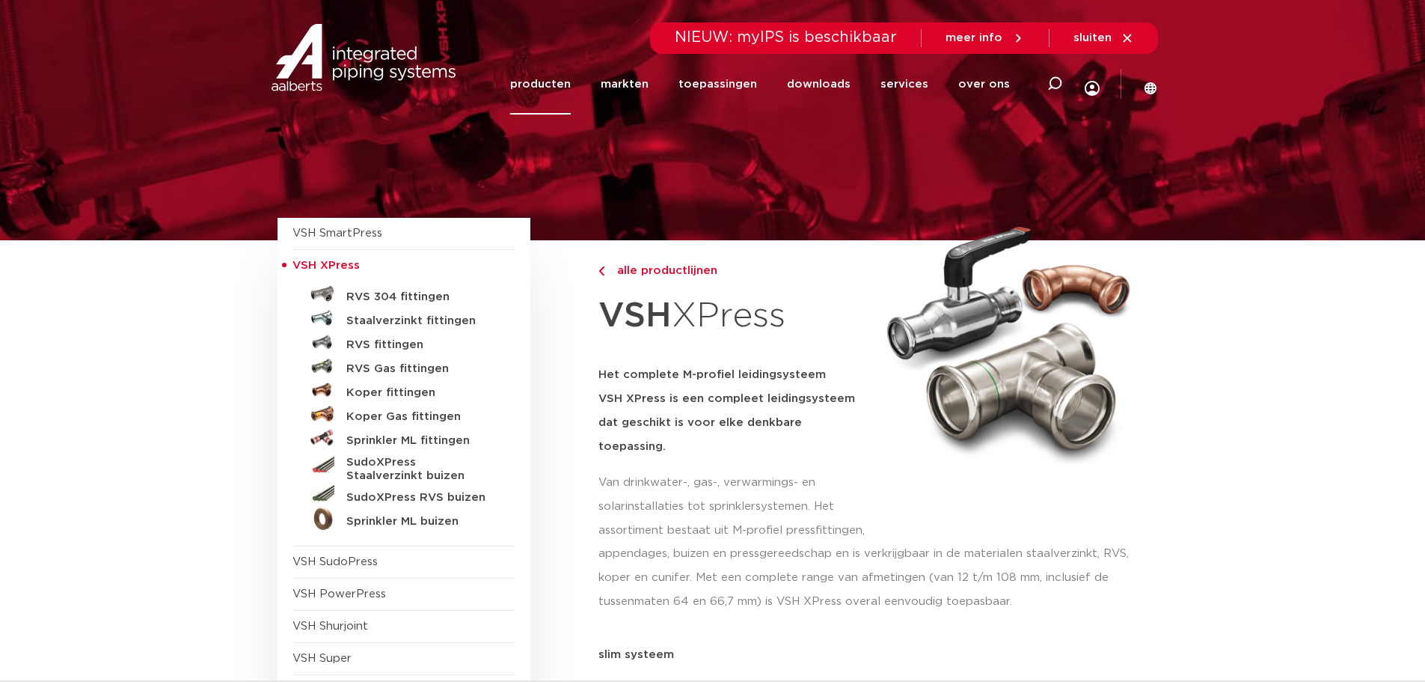 The width and height of the screenshot is (1425, 682). I want to click on h5: SudoXPress Staalverzinkt buizen, so click(420, 469).